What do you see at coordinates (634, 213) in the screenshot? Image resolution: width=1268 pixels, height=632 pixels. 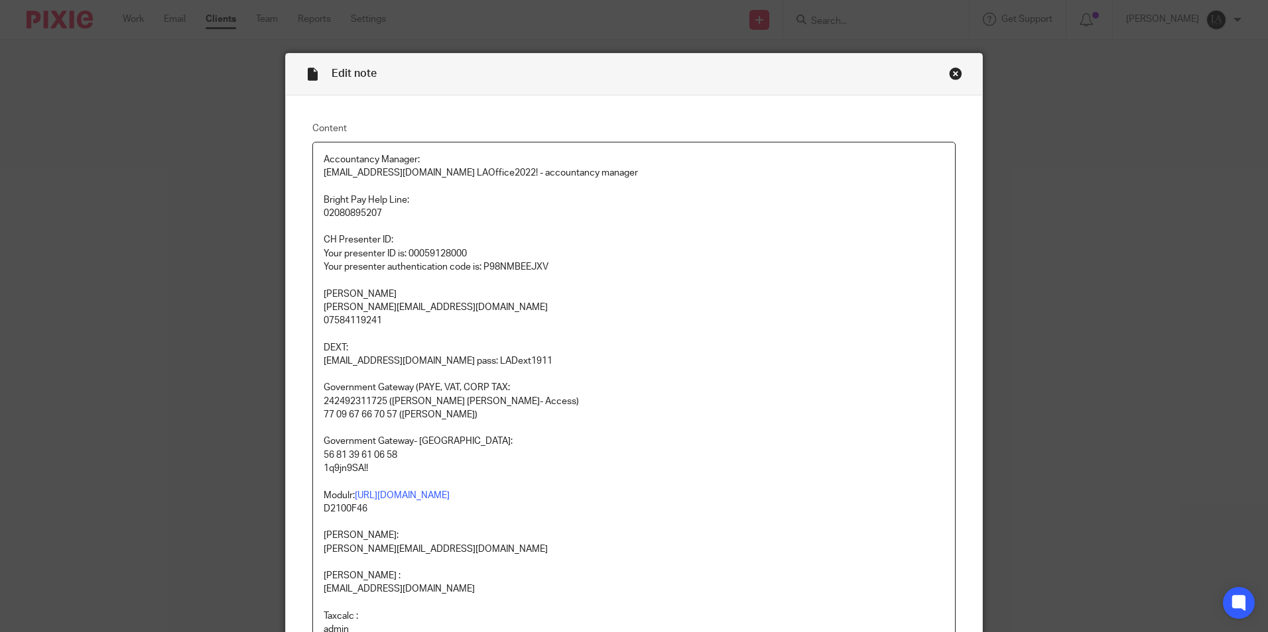 I see `p: 02080895207` at bounding box center [634, 213].